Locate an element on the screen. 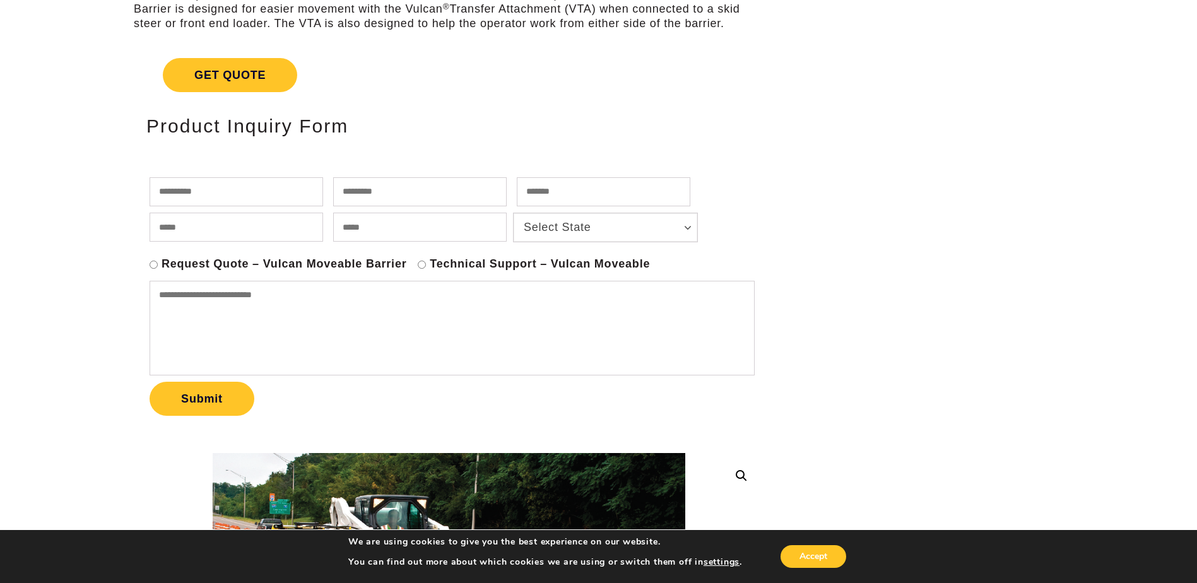 The height and width of the screenshot is (583, 1197). a: Get Quote is located at coordinates (449, 75).